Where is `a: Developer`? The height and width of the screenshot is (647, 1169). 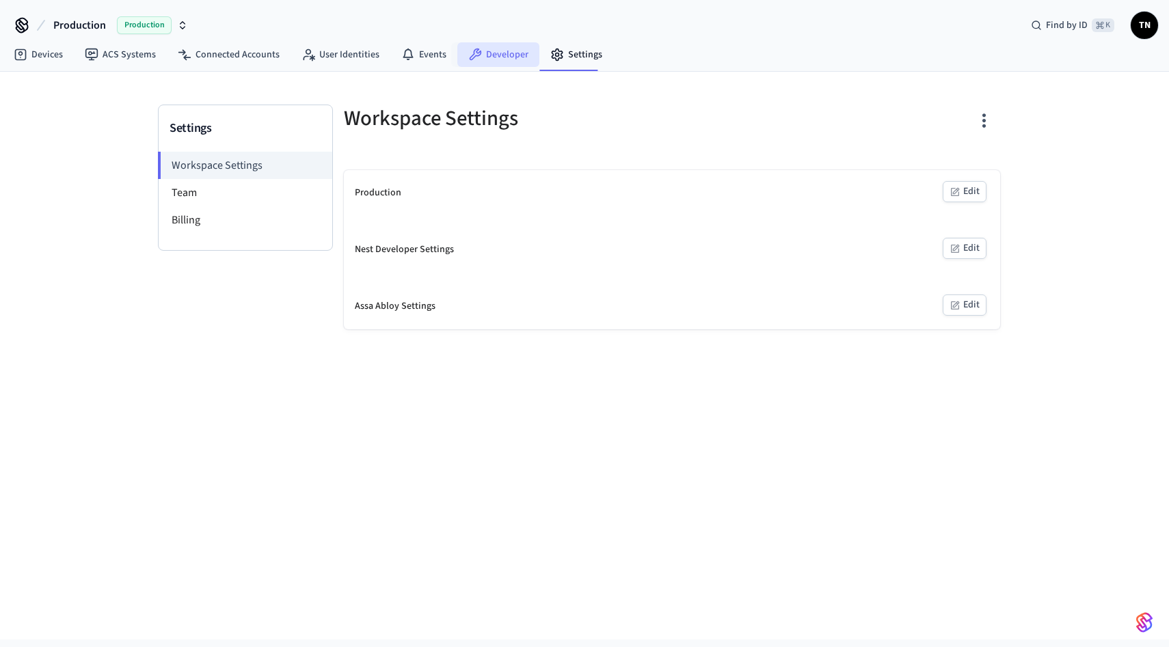
a: Developer is located at coordinates (498, 55).